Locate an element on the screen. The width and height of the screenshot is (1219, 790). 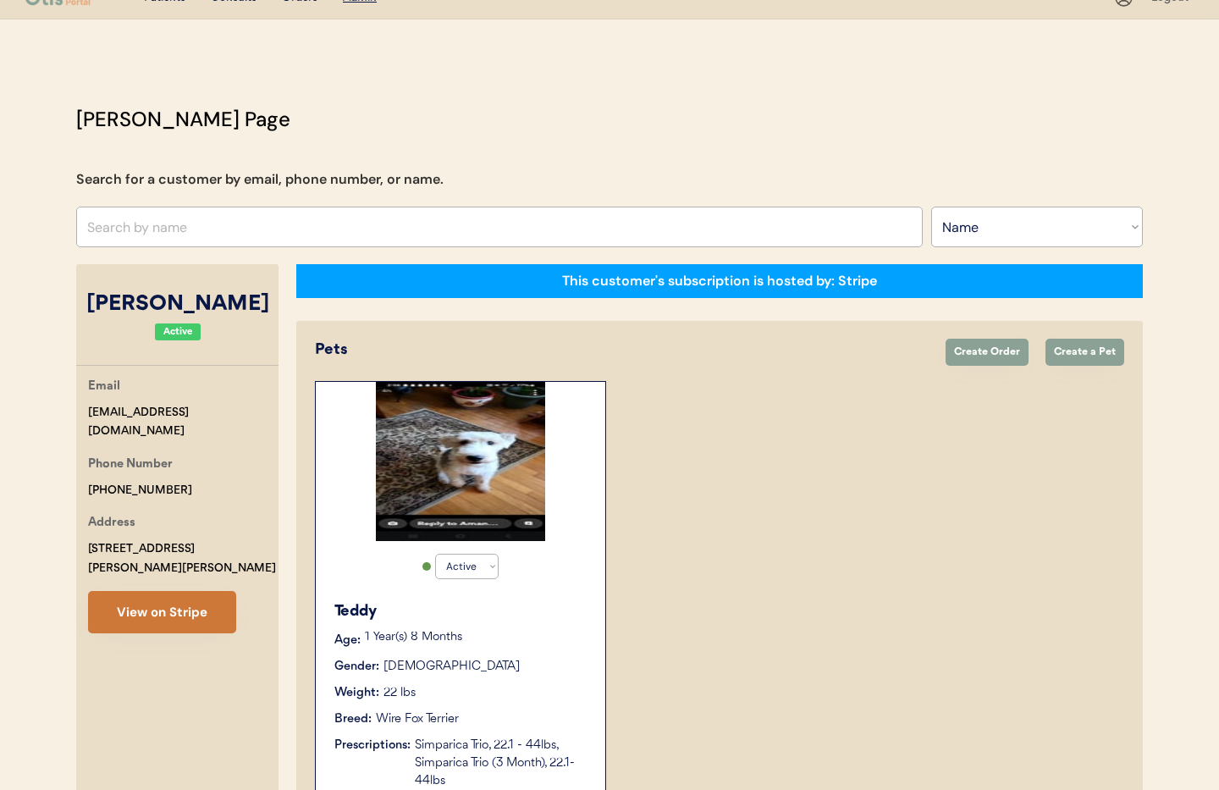
div: Search for a customer by email, phone number, or name. is located at coordinates (260, 179).